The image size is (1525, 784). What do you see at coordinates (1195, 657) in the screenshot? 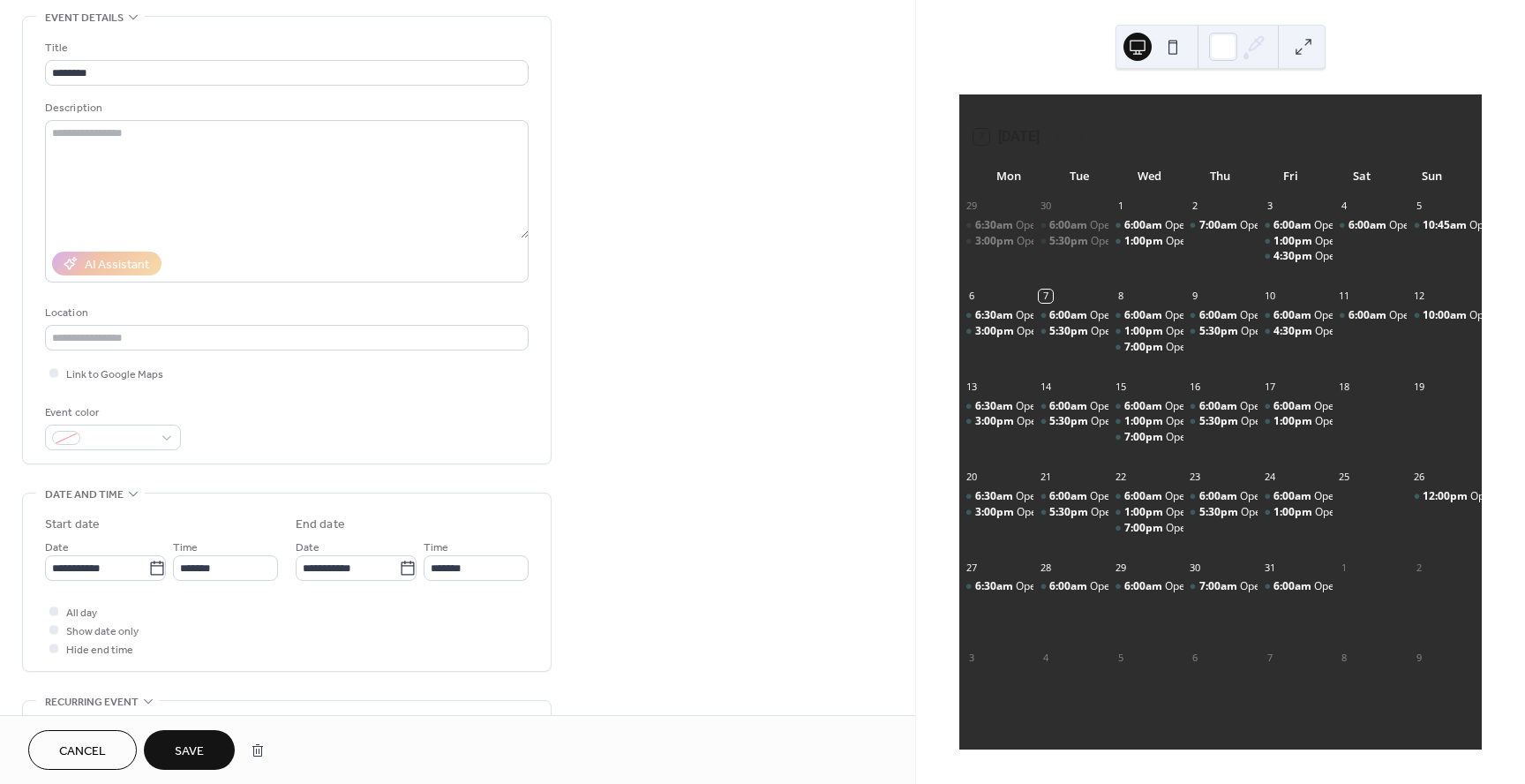
I see `div: 6` at bounding box center [1195, 657].